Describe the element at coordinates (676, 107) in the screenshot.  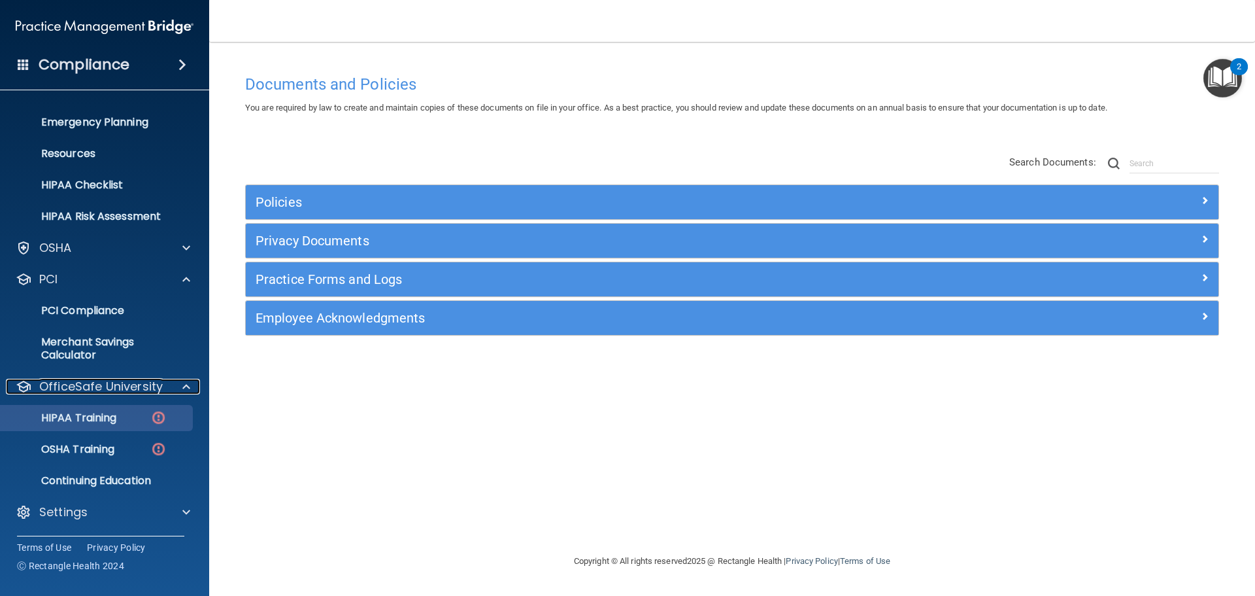
I see `span: You are required by law to create and maintain copies of these documents on file in your office. ...` at that location.